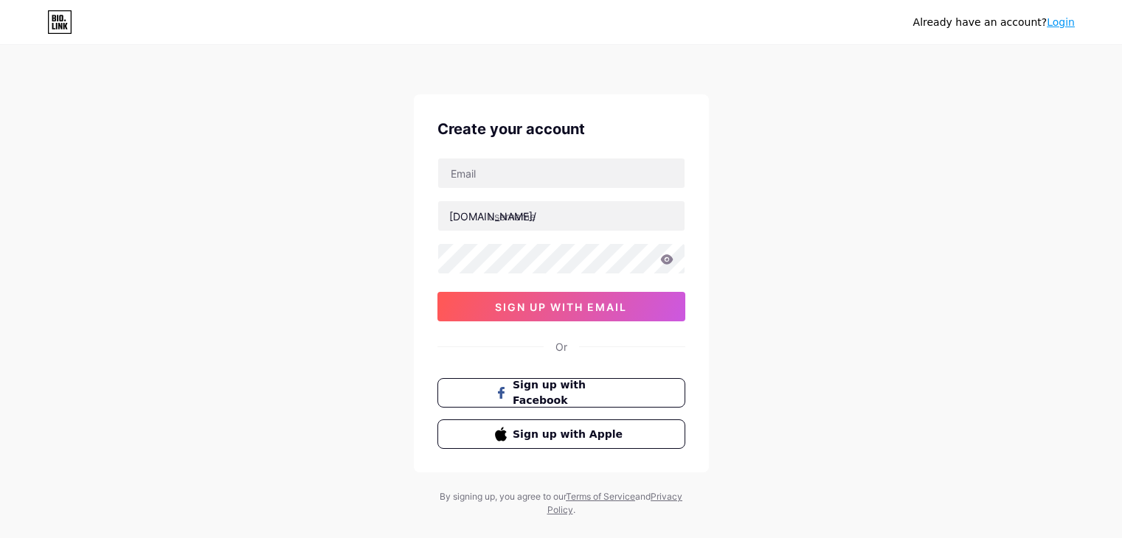 The height and width of the screenshot is (538, 1122). What do you see at coordinates (561, 129) in the screenshot?
I see `div: Create your account` at bounding box center [561, 129].